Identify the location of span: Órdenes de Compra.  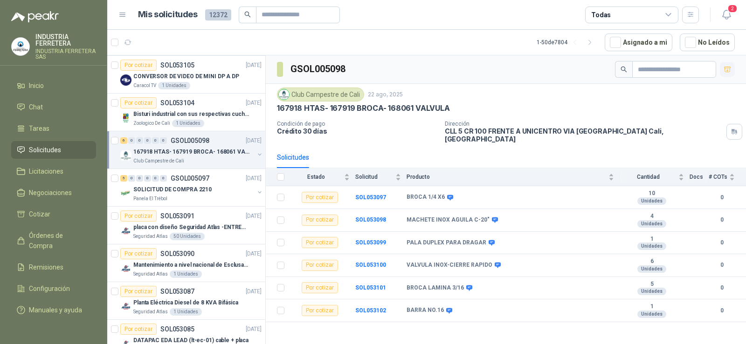
(58, 241).